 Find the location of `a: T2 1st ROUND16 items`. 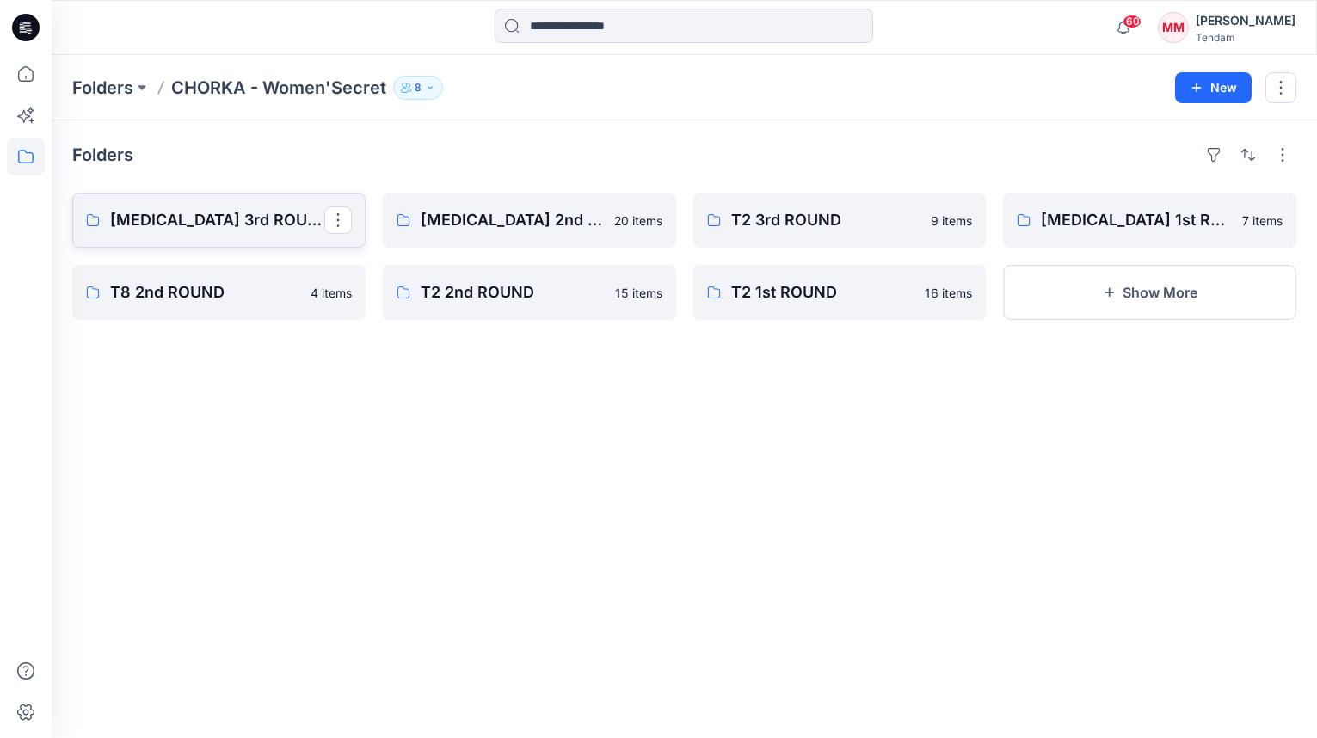

a: T2 1st ROUND16 items is located at coordinates (840, 292).